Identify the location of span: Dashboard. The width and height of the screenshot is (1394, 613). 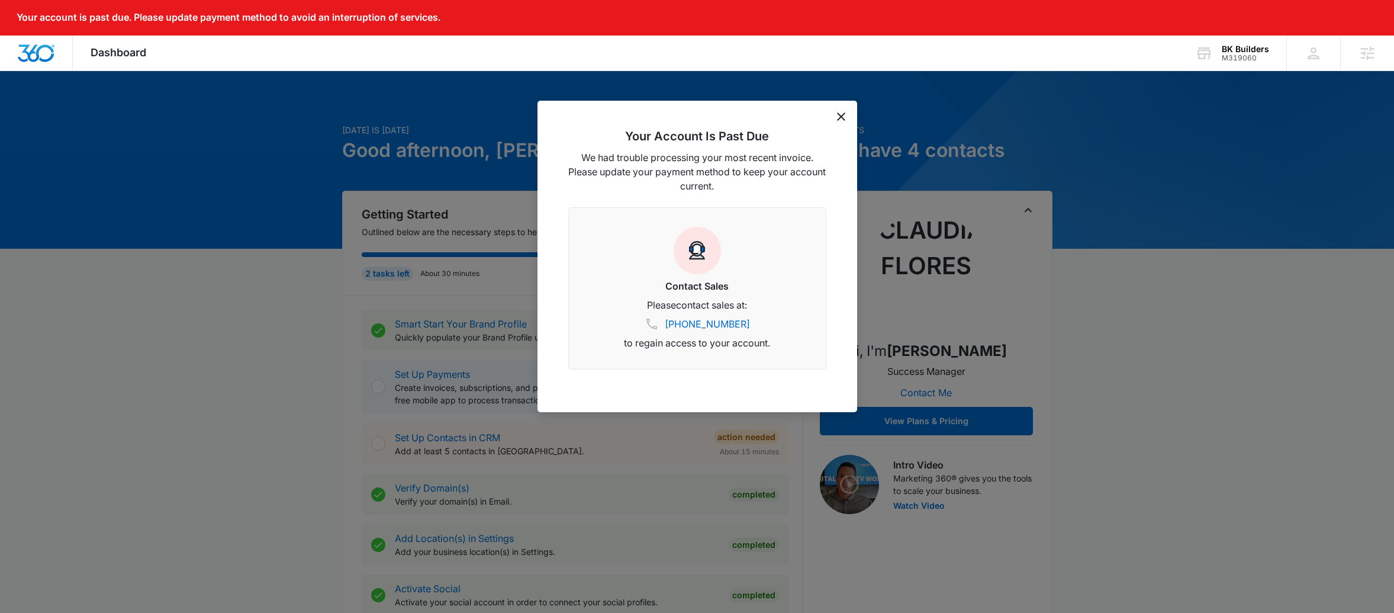
(118, 52).